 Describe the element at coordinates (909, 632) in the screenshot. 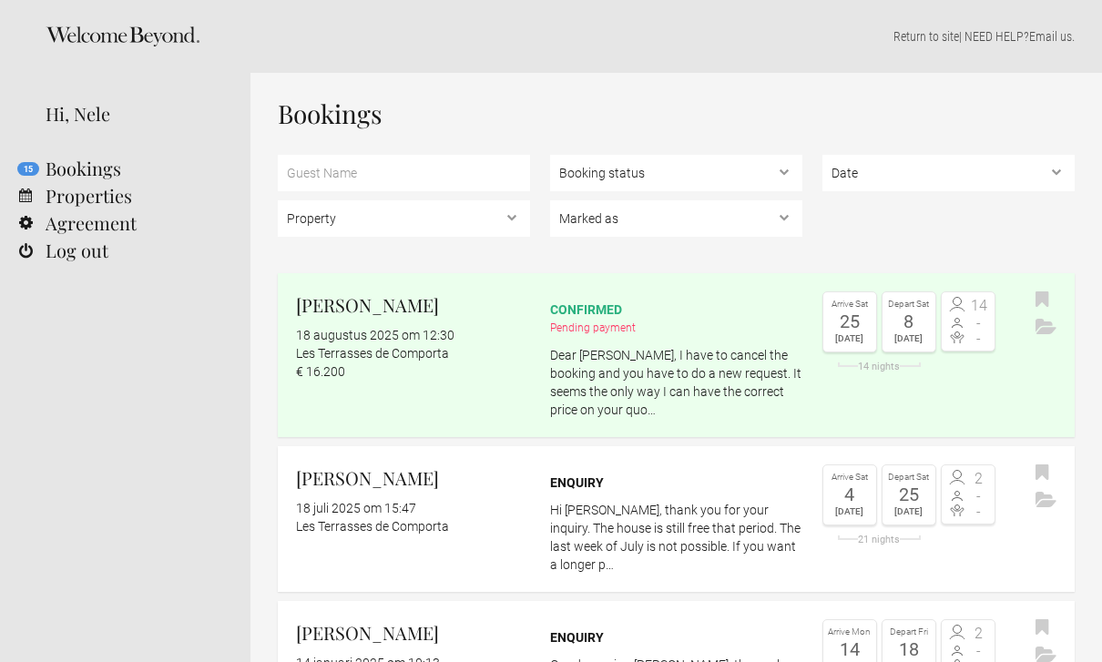

I see `div: Depart Fri` at that location.